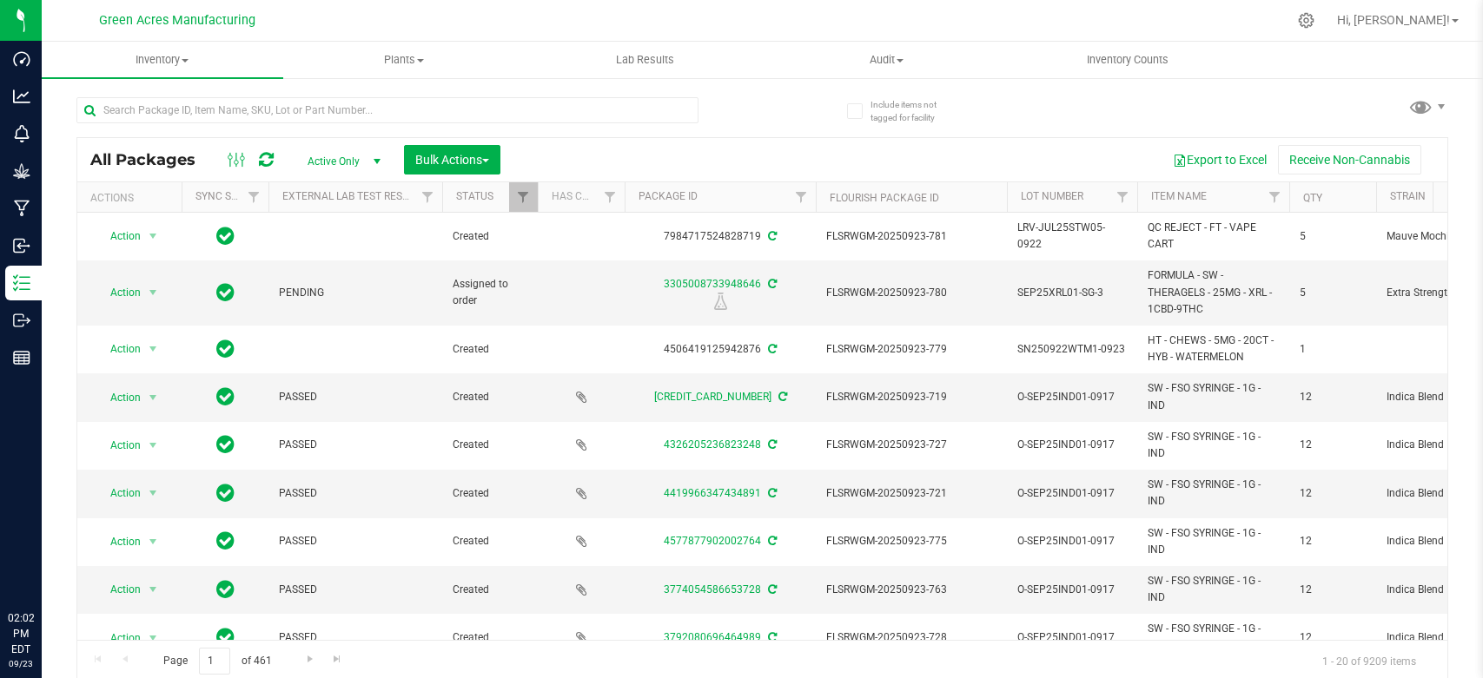 The image size is (1483, 678). Describe the element at coordinates (22, 283) in the screenshot. I see `inline-svg: Inventory` at that location.